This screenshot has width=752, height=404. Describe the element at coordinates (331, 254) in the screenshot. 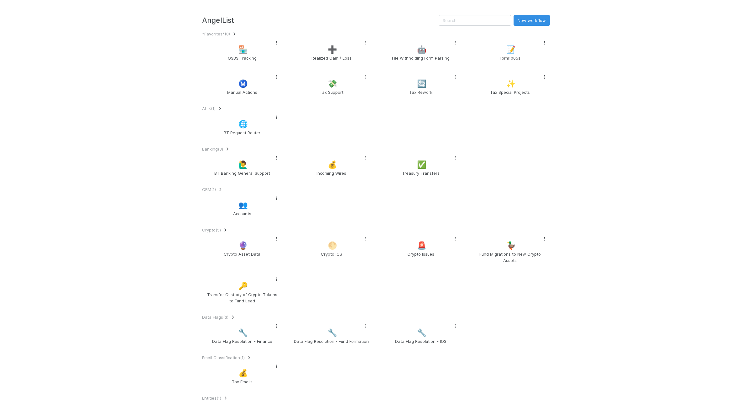

I see `span: Crypto IOS` at that location.